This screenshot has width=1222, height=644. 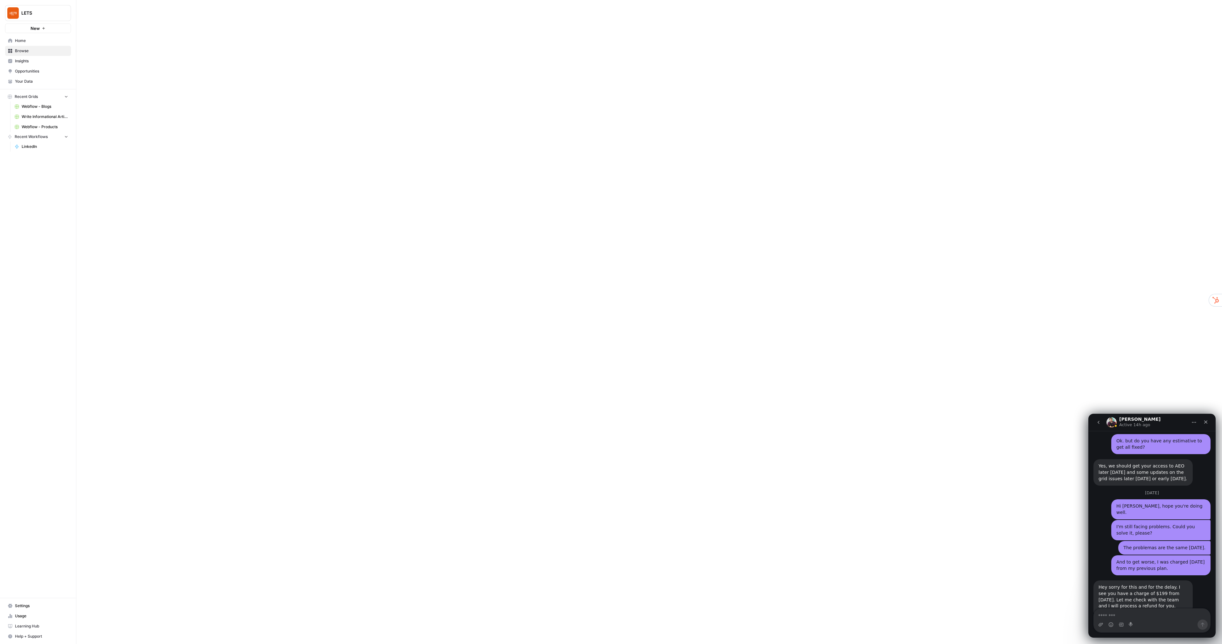 What do you see at coordinates (117, 8) in the screenshot?
I see `div: Close` at bounding box center [117, 8].